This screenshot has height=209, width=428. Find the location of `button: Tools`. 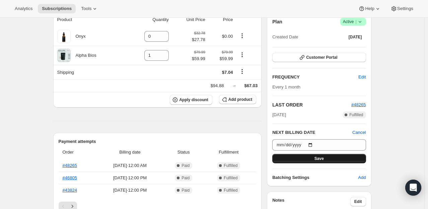

button: Tools is located at coordinates (89, 9).